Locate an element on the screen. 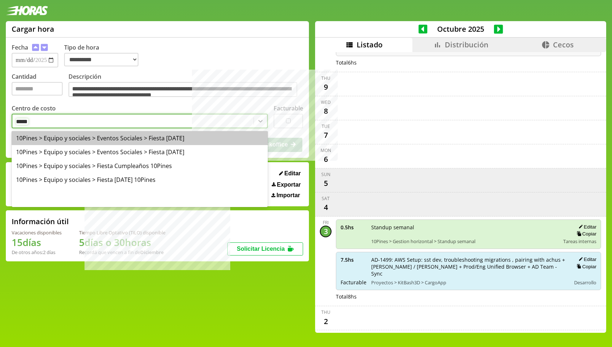 This screenshot has width=612, height=347. span: 10Pines > Gestion horizontal > Standup semanal is located at coordinates (464, 241).